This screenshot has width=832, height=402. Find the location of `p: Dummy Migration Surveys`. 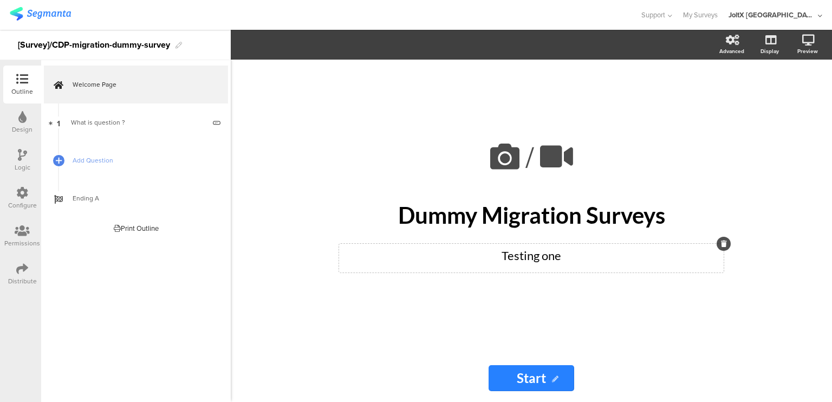

p: Dummy Migration Surveys is located at coordinates (531, 215).